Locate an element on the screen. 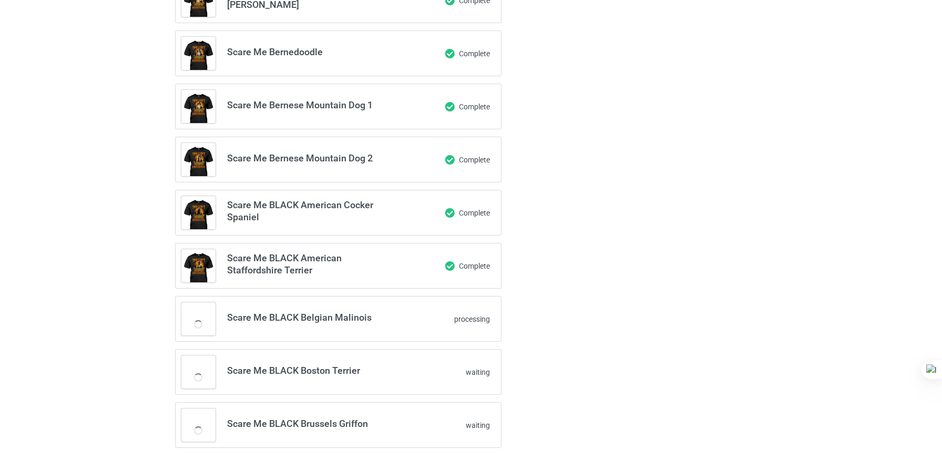  h3: Scare Me Bernese Mountain Dog 1 is located at coordinates (310, 105).